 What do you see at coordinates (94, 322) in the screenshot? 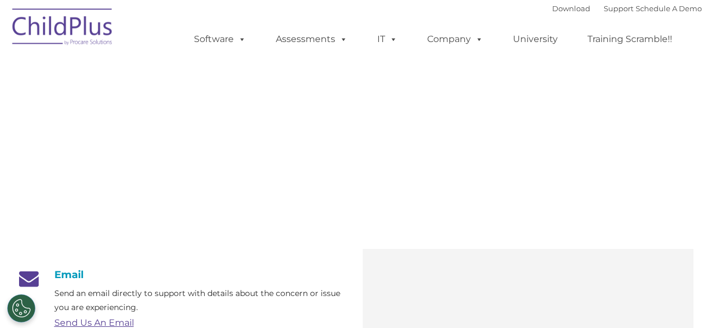
I see `a: Send Us An Email` at bounding box center [94, 322].